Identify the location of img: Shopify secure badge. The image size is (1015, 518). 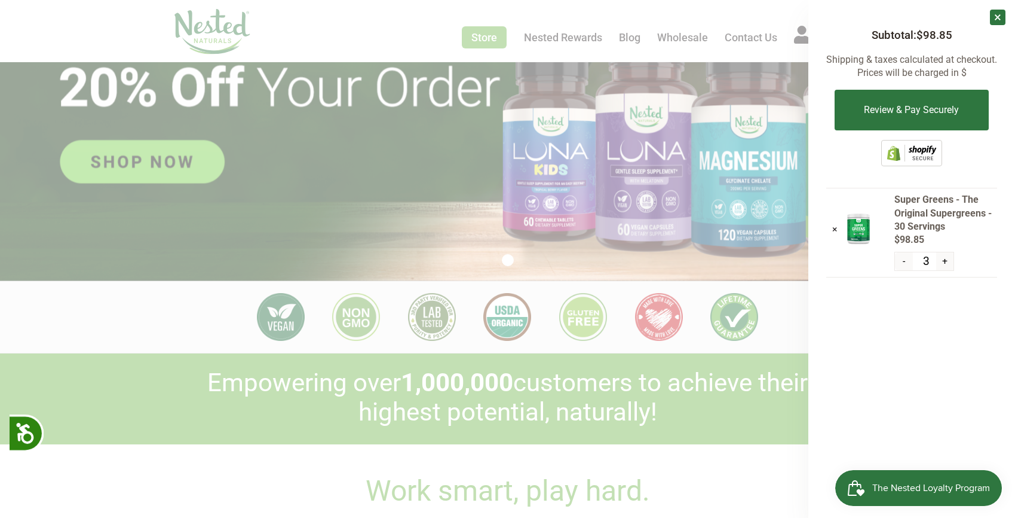
(912, 153).